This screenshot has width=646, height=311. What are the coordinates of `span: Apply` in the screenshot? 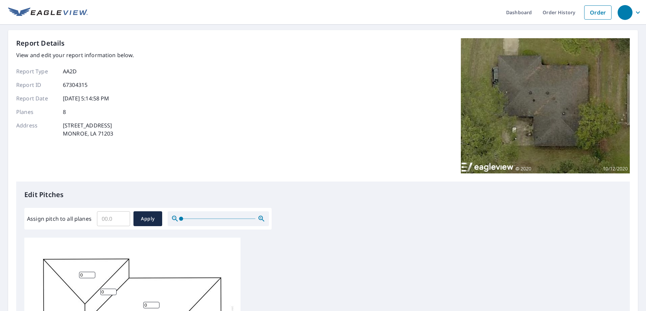 It's located at (148, 219).